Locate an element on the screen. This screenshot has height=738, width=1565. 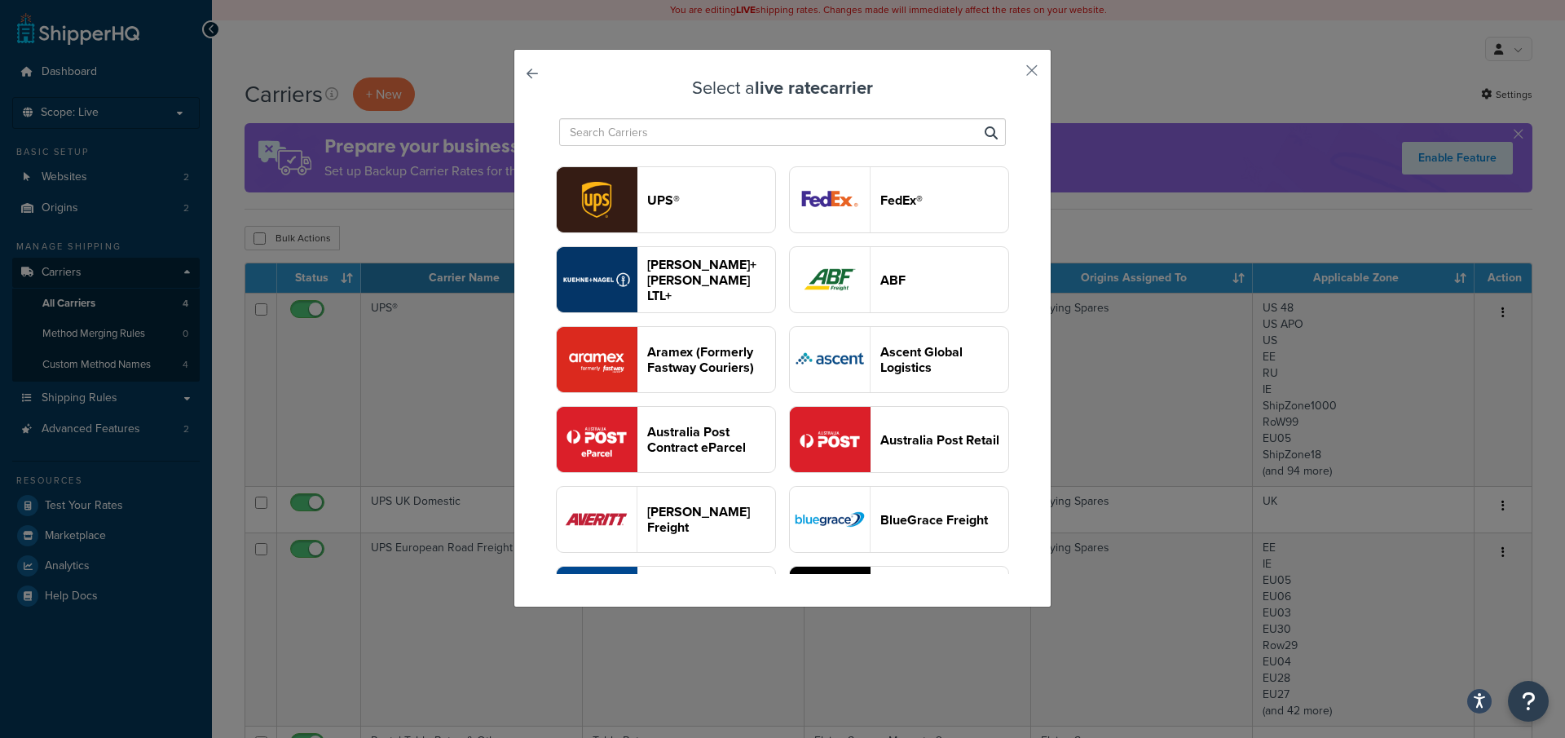
button: ausPost logoAustralia Post Retail is located at coordinates (899, 439).